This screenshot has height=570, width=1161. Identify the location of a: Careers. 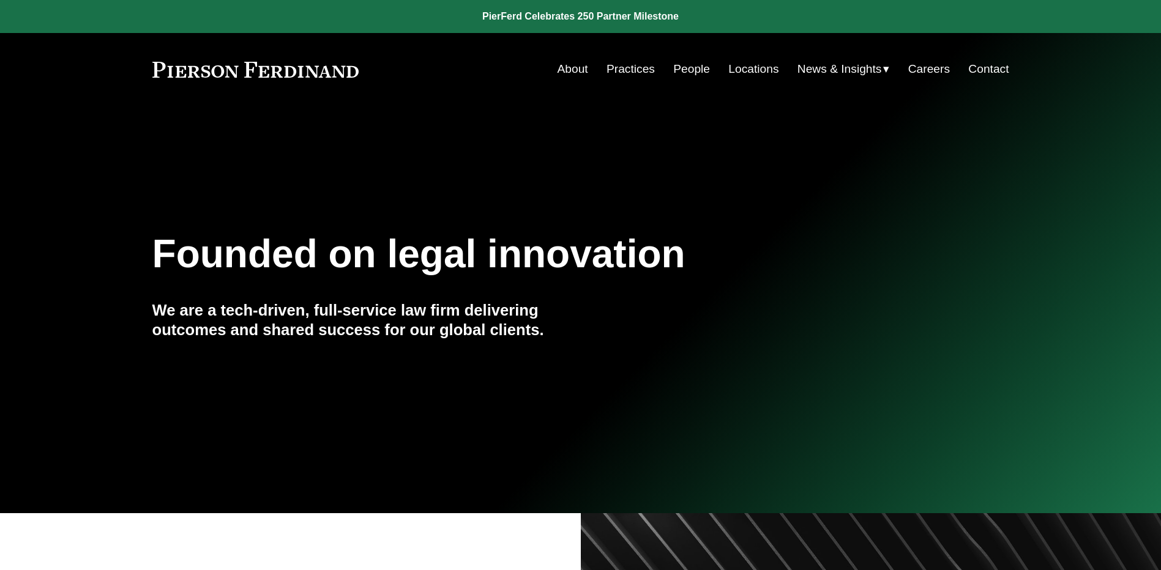
(929, 69).